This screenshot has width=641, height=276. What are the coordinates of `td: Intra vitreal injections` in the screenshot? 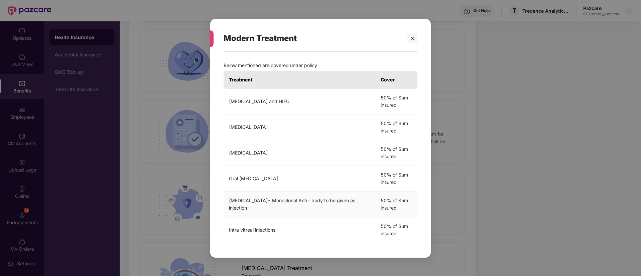 It's located at (299, 230).